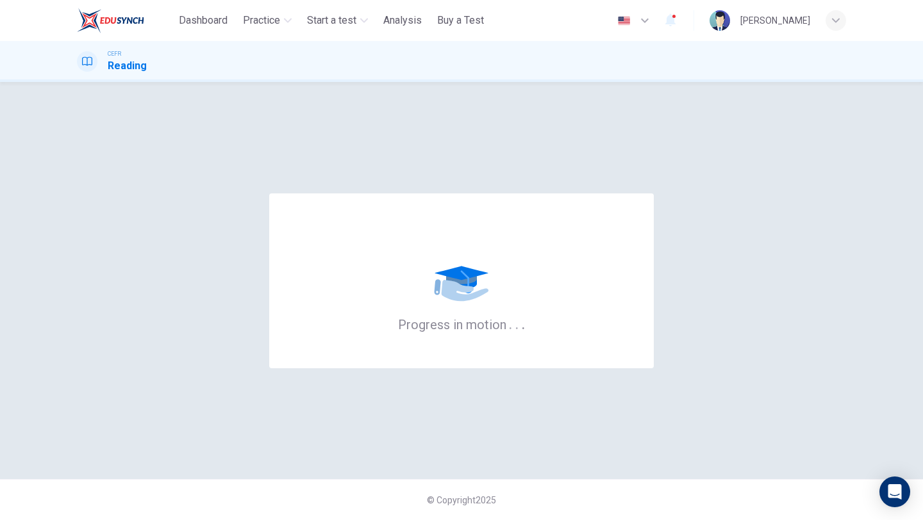  What do you see at coordinates (203, 21) in the screenshot?
I see `a: Dashboard` at bounding box center [203, 21].